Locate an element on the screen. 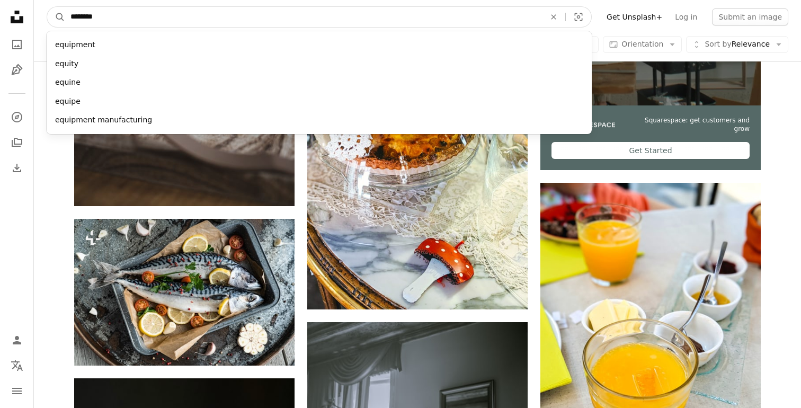 This screenshot has height=408, width=801. button: Search Unsplash is located at coordinates (56, 17).